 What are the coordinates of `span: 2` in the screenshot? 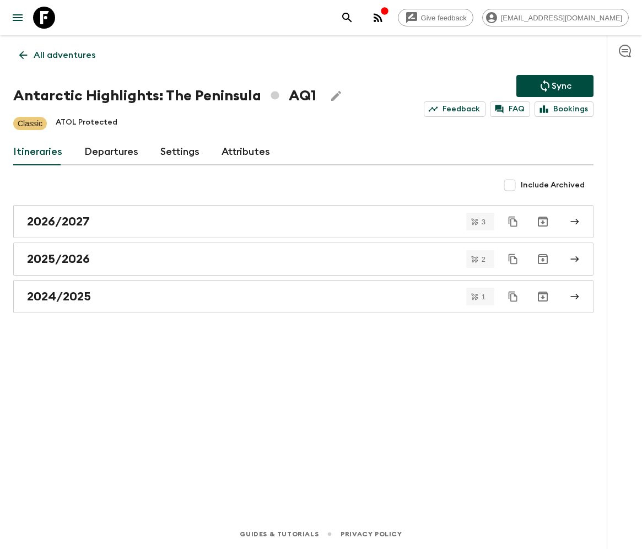 It's located at (483, 259).